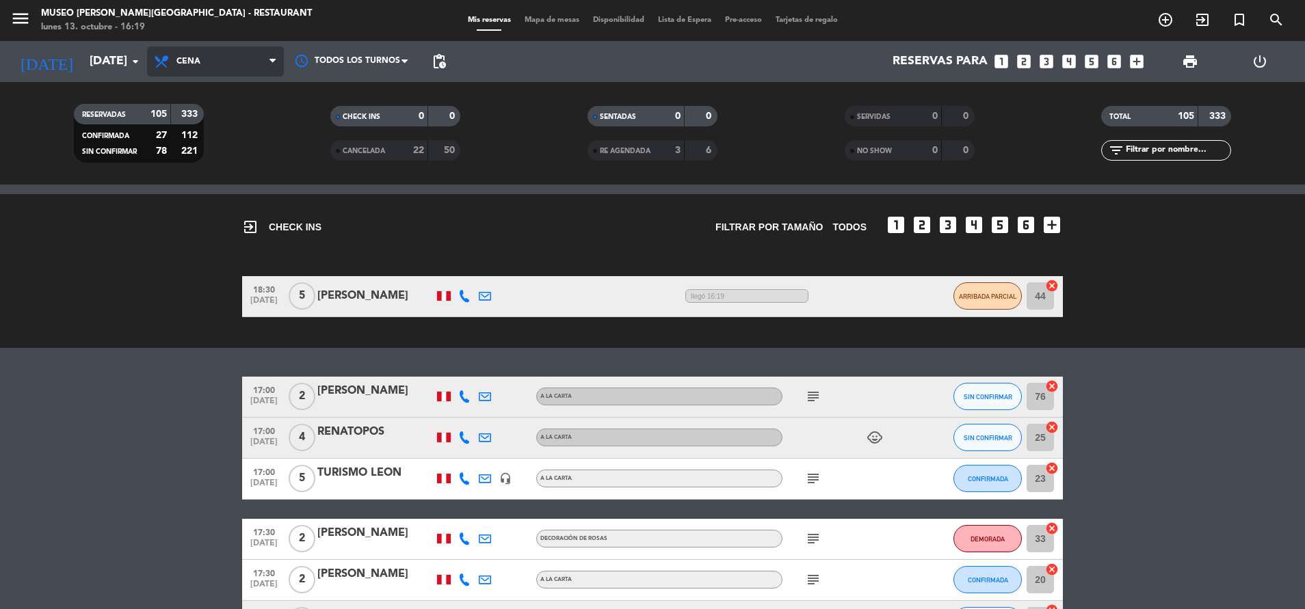 Image resolution: width=1305 pixels, height=609 pixels. I want to click on div: RENATOPOS, so click(375, 432).